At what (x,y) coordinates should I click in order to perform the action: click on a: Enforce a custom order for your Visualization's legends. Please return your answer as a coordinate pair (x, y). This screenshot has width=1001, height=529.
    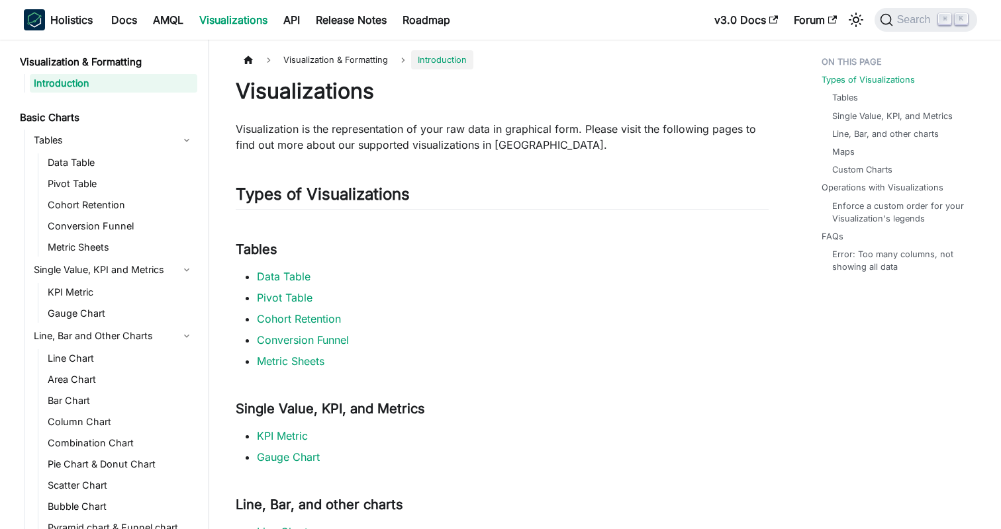
    Looking at the image, I should click on (897, 212).